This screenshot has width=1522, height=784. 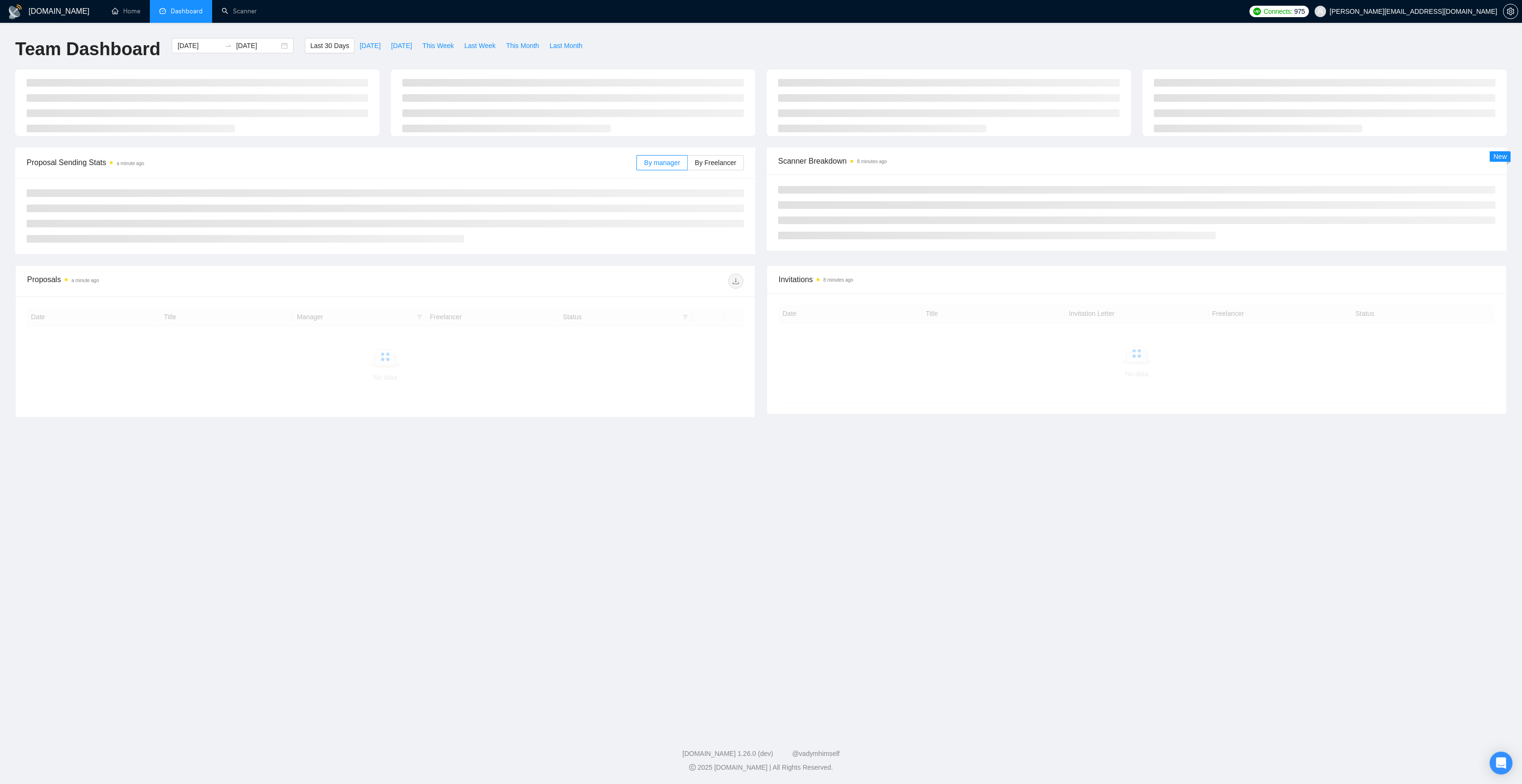 What do you see at coordinates (258, 46) in the screenshot?
I see `input: End date` at bounding box center [258, 46].